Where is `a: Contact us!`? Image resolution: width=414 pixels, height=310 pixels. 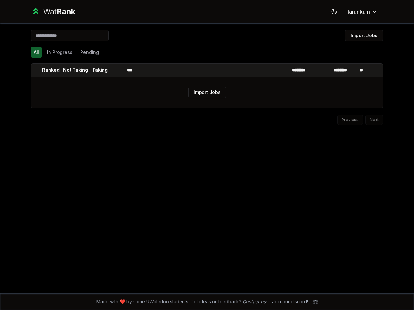 a: Contact us! is located at coordinates (254, 302).